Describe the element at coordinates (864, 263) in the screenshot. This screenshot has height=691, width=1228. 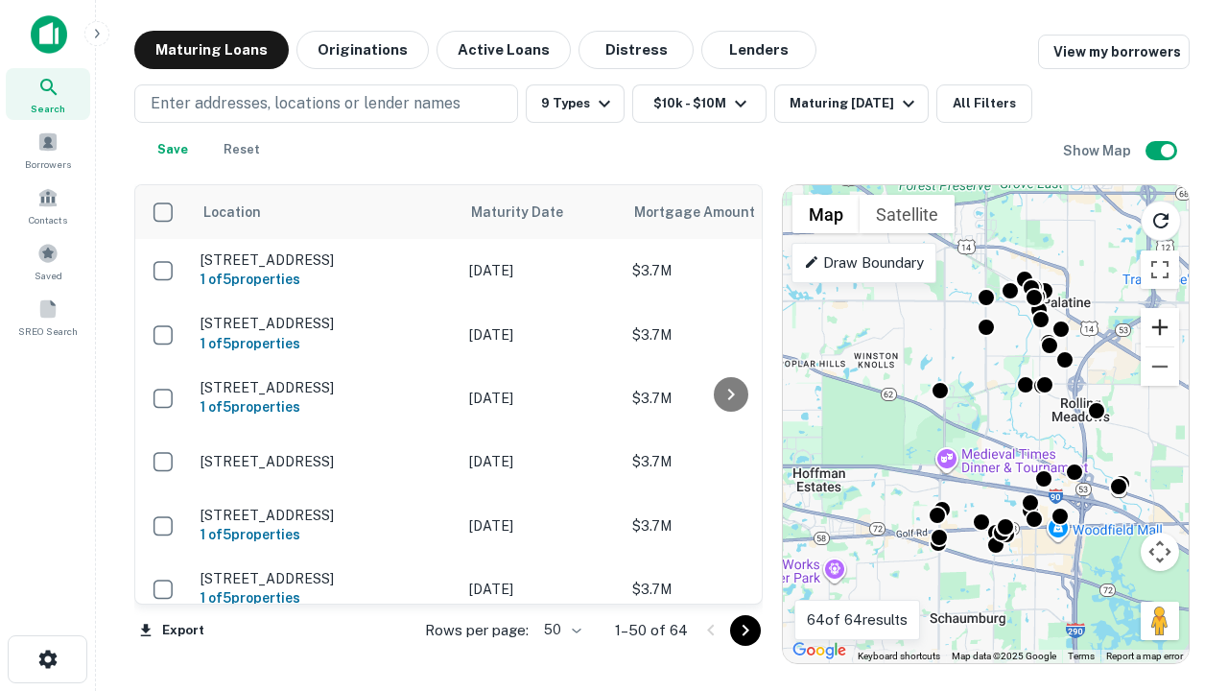
I see `p: Draw Boundary` at that location.